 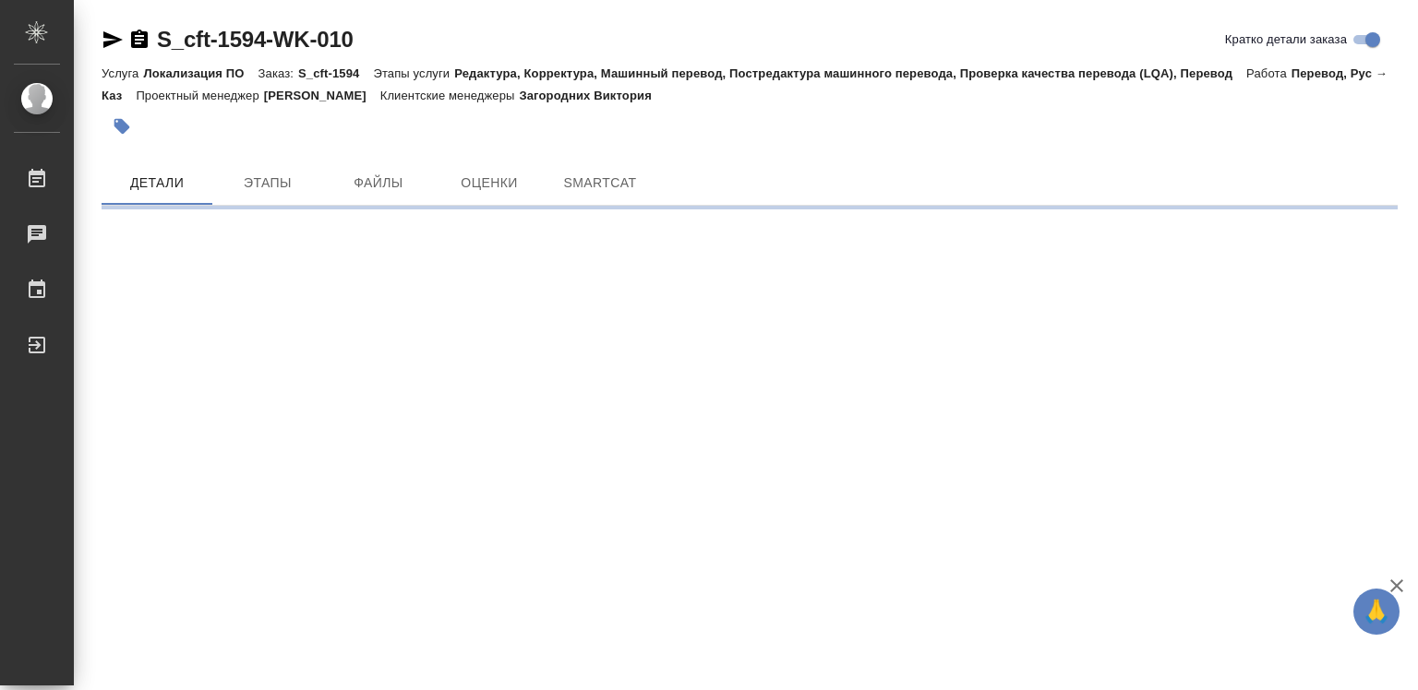 I want to click on span: Этапы, so click(x=268, y=183).